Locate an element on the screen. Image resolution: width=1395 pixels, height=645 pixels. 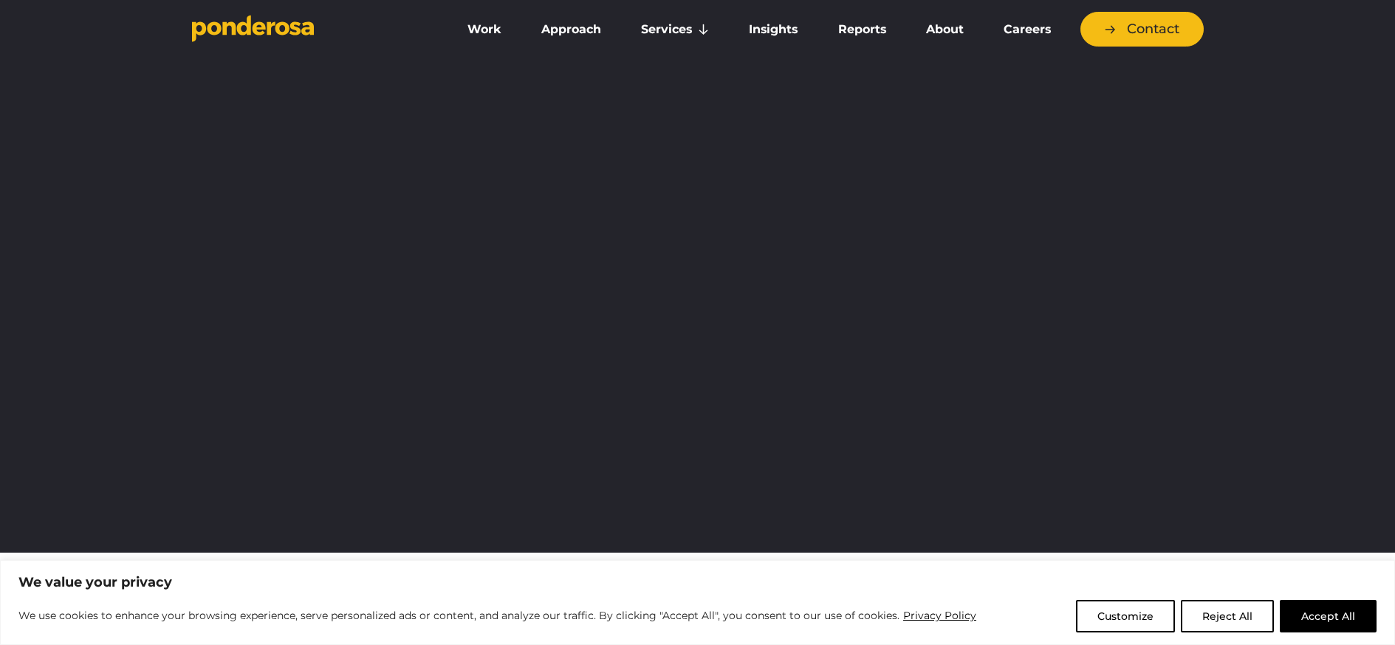
p: We use cookies to enhance your browsing experience, serve personalized ads or content, and analyz... is located at coordinates (498, 615).